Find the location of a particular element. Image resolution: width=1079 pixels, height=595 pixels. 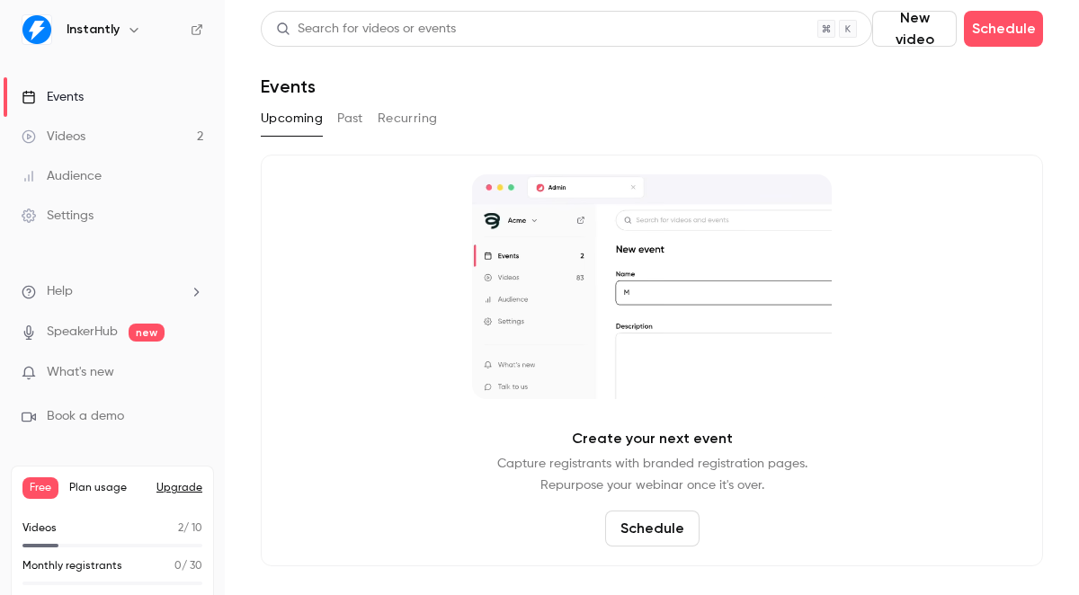

div: Videos is located at coordinates (53, 137).